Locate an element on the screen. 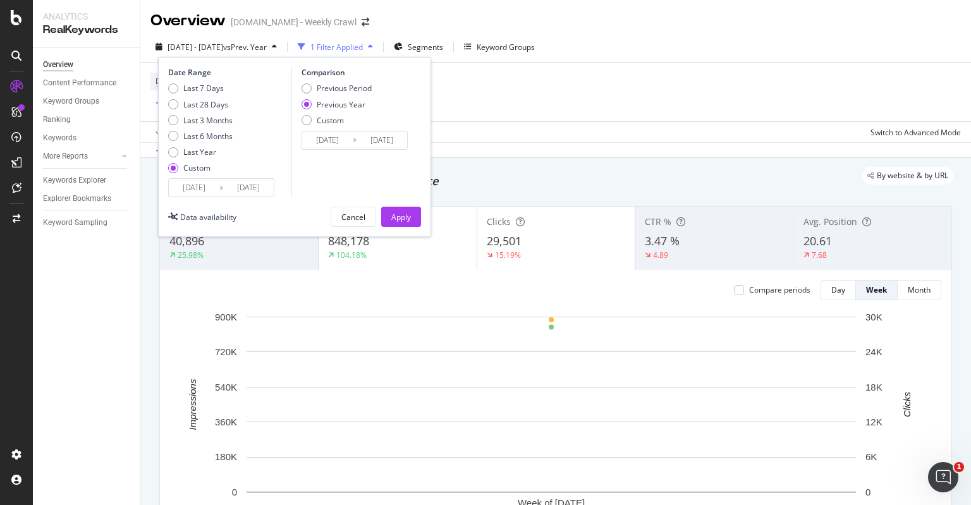 The width and height of the screenshot is (971, 505). div: Explorer Bookmarks is located at coordinates (77, 199).